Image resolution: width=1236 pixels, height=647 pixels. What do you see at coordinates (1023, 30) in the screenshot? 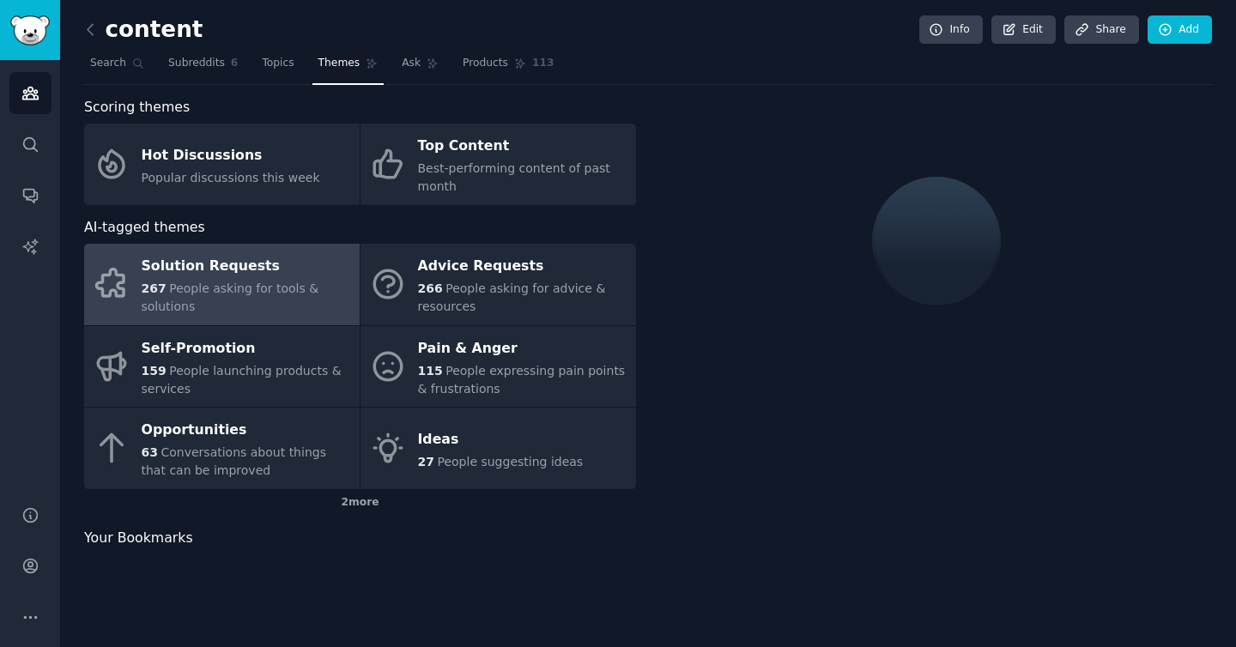
I see `a: Edit` at bounding box center [1023, 30].